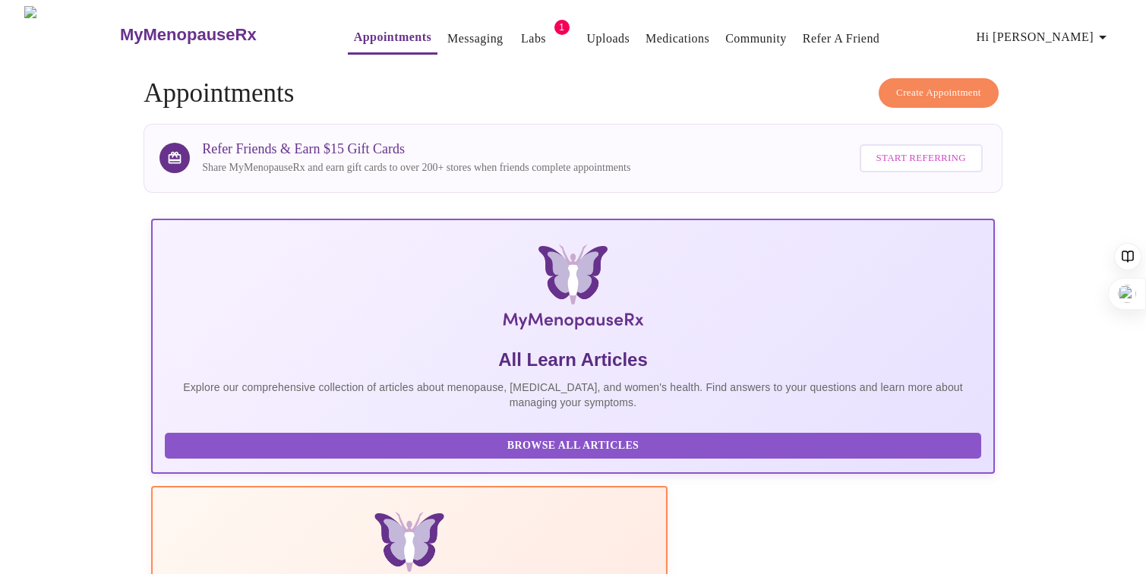  What do you see at coordinates (755, 39) in the screenshot?
I see `a: Community` at bounding box center [755, 39].